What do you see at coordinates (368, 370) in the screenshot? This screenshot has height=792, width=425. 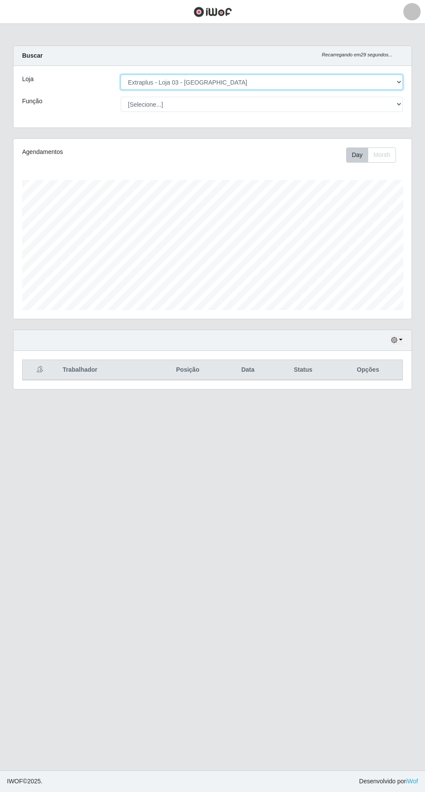 I see `th: Opções` at bounding box center [368, 370].